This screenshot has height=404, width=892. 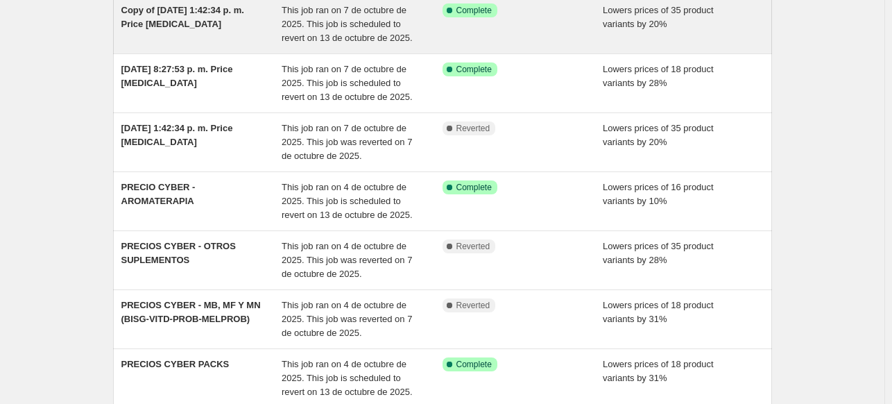 What do you see at coordinates (659, 194) in the screenshot?
I see `span: Lowers prices of 16 product variants by 10%` at bounding box center [659, 194].